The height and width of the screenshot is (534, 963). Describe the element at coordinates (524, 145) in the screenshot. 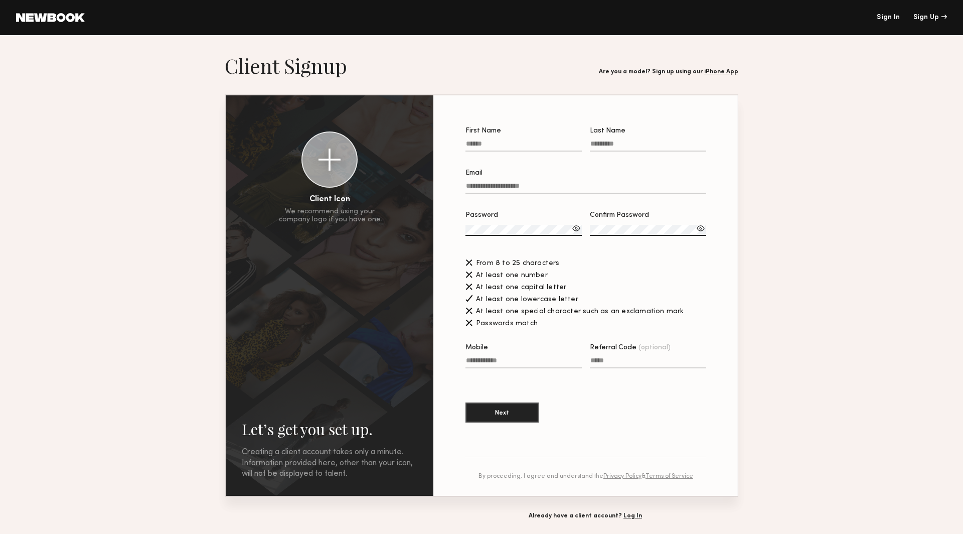

I see `input: First Name` at that location.